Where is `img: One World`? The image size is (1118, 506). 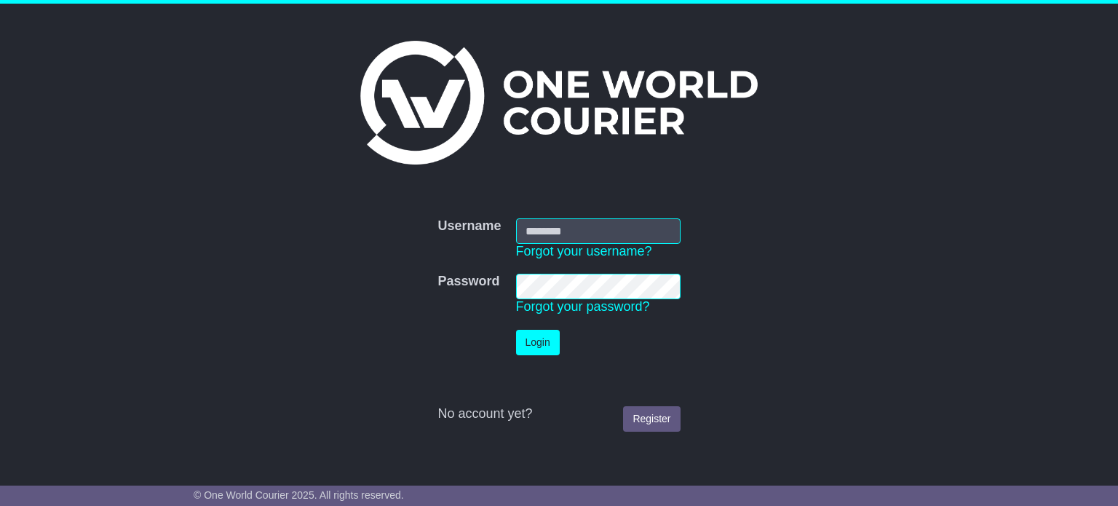
img: One World is located at coordinates (559, 103).